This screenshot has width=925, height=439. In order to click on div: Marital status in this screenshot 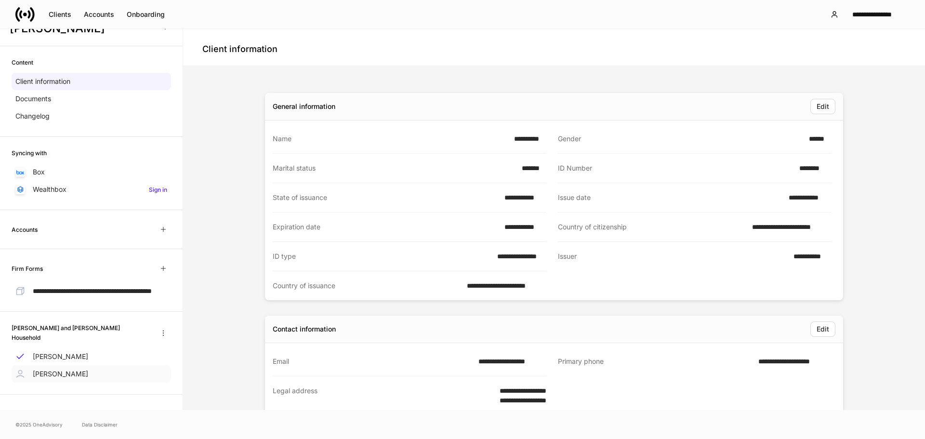, I will do `click(394, 168)`.